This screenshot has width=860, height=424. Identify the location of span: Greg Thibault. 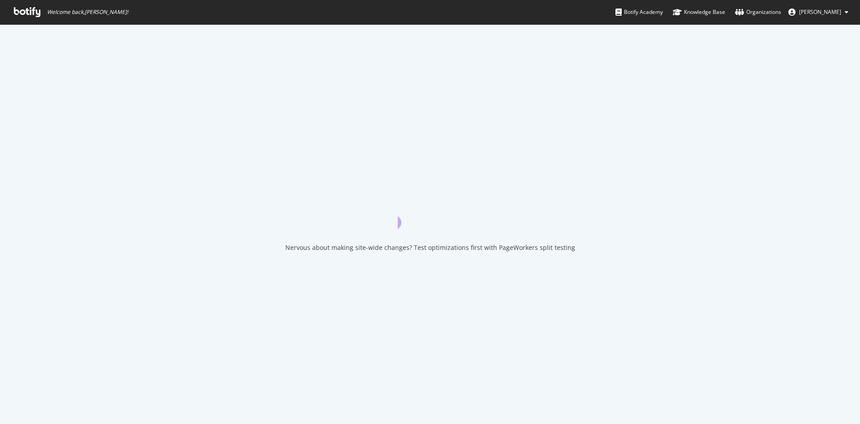
(821, 12).